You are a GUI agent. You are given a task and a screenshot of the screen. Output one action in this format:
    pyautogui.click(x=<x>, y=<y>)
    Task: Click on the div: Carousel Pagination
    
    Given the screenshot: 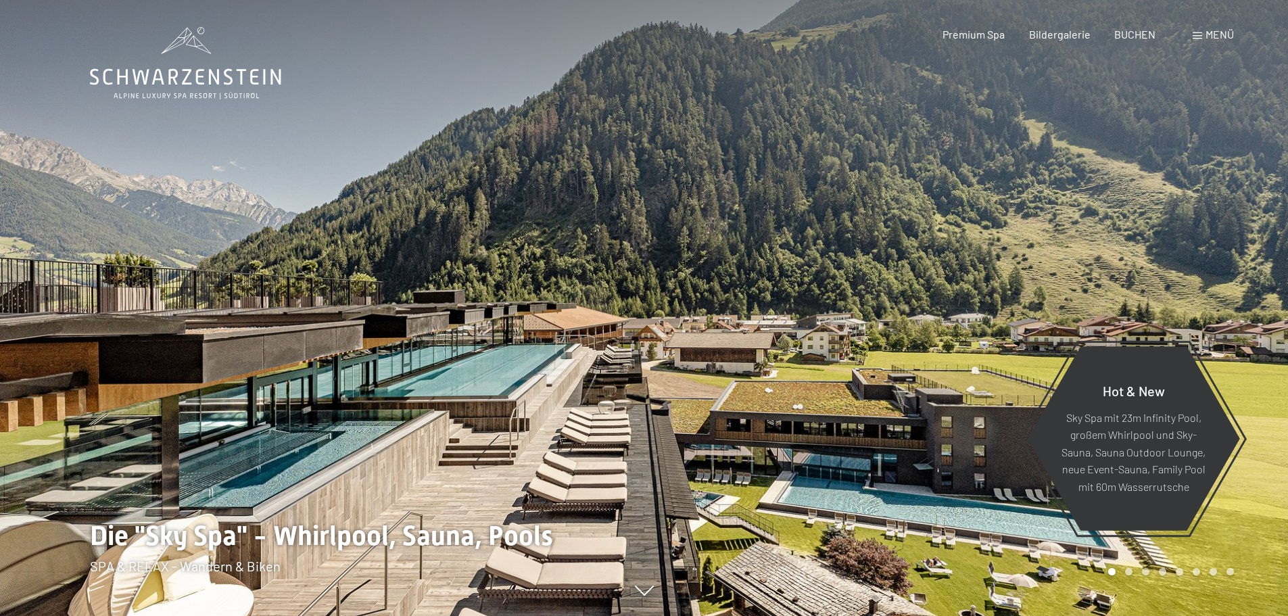 What is the action you would take?
    pyautogui.click(x=1169, y=572)
    